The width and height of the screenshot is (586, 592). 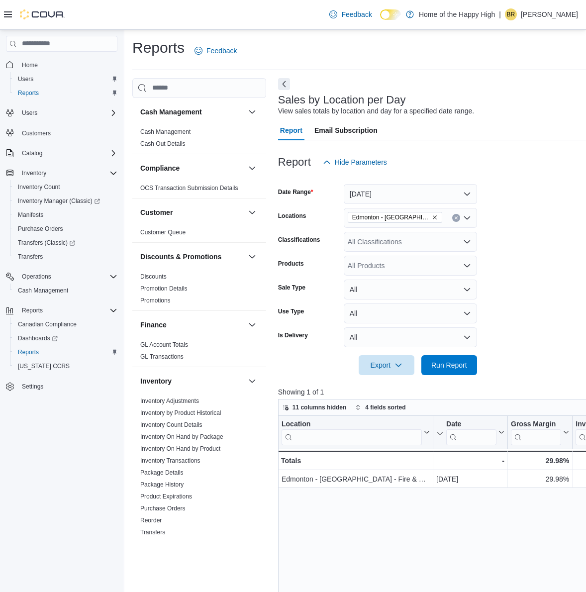 I want to click on h3: Finance, so click(x=153, y=325).